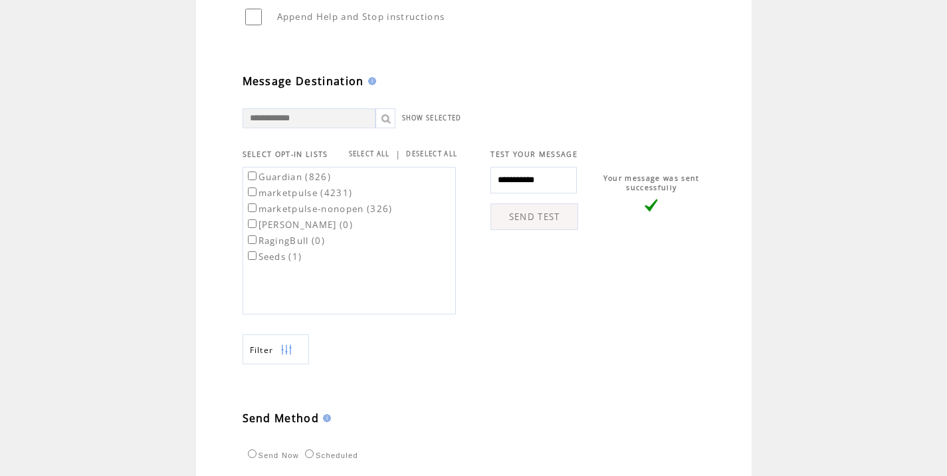  What do you see at coordinates (252, 255) in the screenshot?
I see `input: Seeds (1)` at bounding box center [252, 255].